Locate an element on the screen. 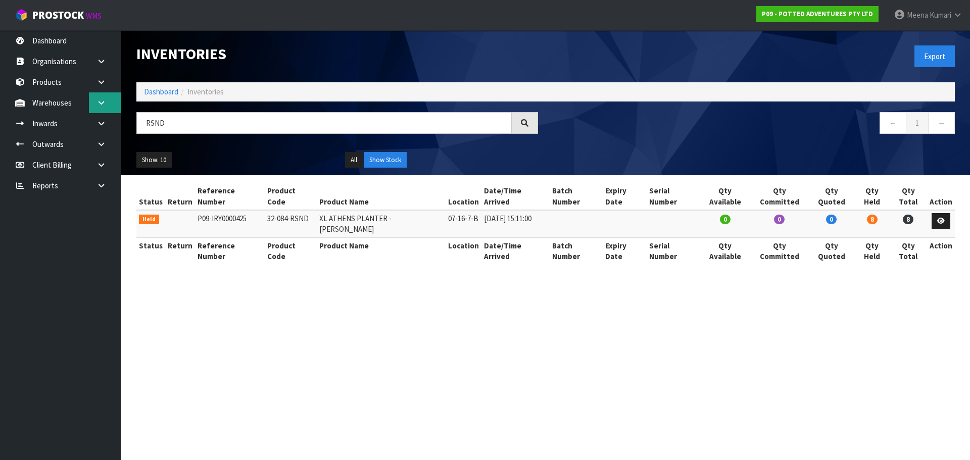 This screenshot has width=970, height=460. small: WMS is located at coordinates (93, 16).